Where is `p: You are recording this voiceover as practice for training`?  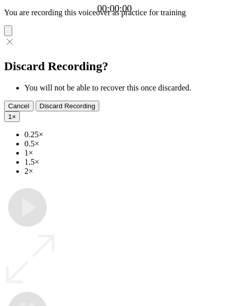 p: You are recording this voiceover as practice for training is located at coordinates (114, 13).